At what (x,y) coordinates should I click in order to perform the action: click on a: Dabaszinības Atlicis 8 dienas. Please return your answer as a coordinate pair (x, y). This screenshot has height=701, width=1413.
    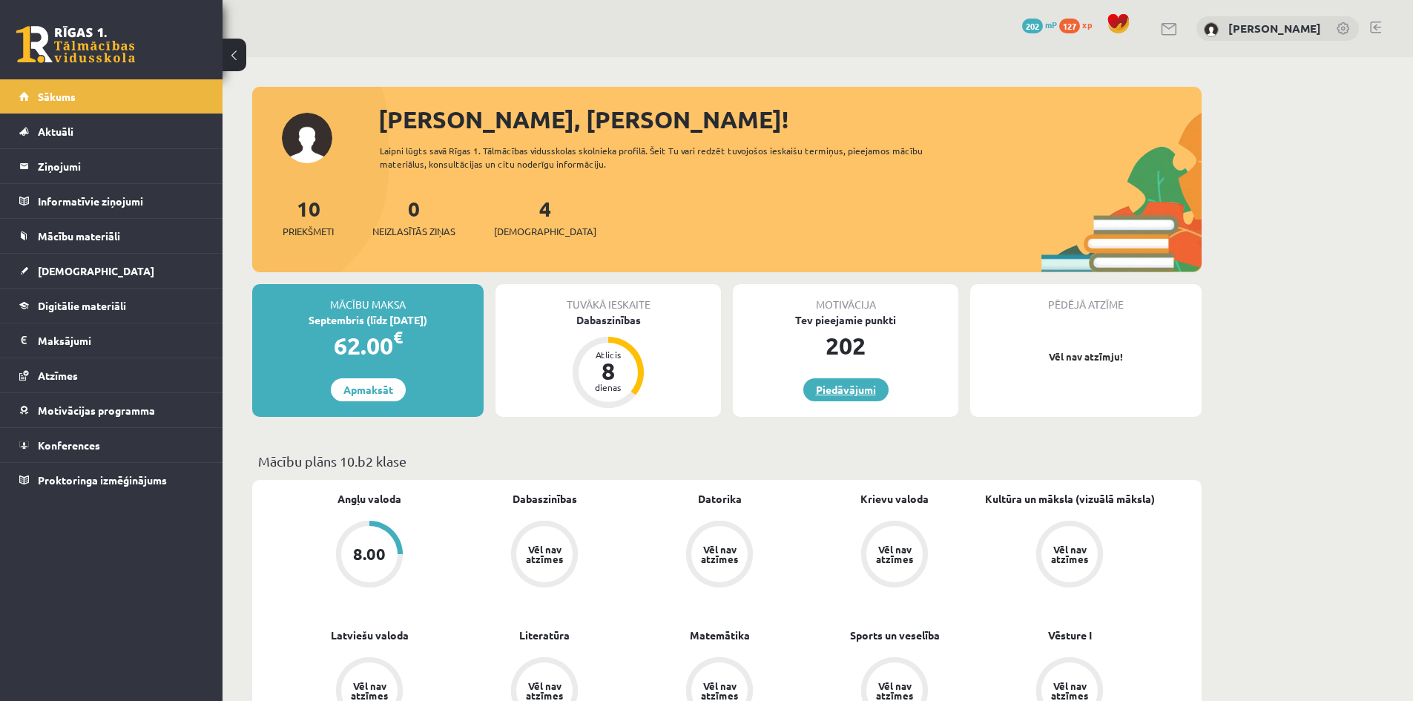
    Looking at the image, I should click on (608, 361).